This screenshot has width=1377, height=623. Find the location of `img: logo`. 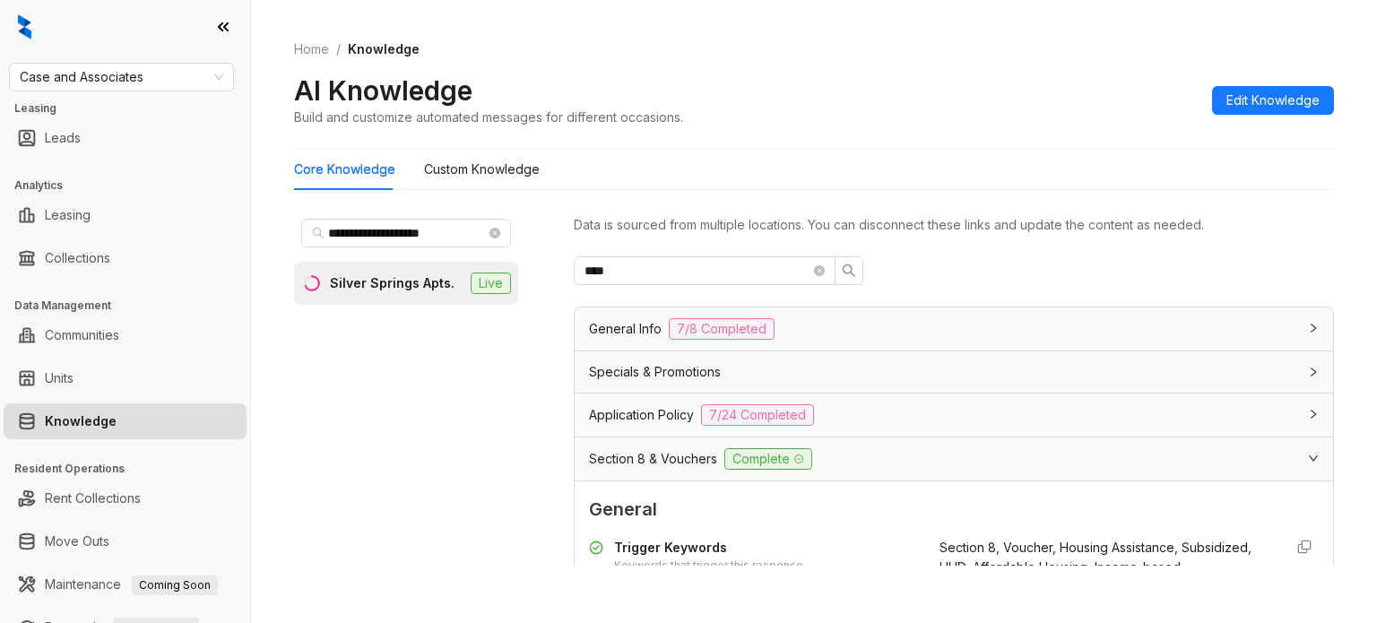

img: logo is located at coordinates (24, 27).